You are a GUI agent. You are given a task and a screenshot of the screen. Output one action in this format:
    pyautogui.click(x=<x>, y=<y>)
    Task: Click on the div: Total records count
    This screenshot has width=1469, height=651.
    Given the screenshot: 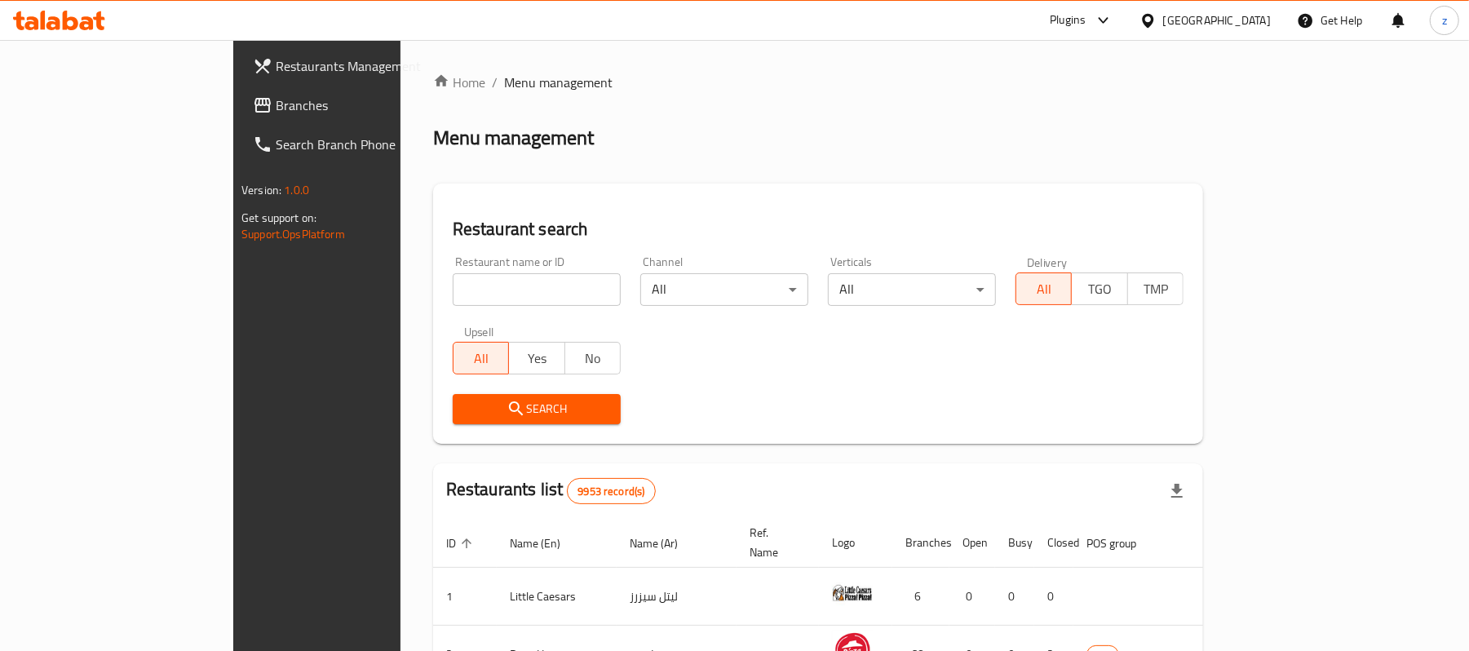 What is the action you would take?
    pyautogui.click(x=611, y=491)
    